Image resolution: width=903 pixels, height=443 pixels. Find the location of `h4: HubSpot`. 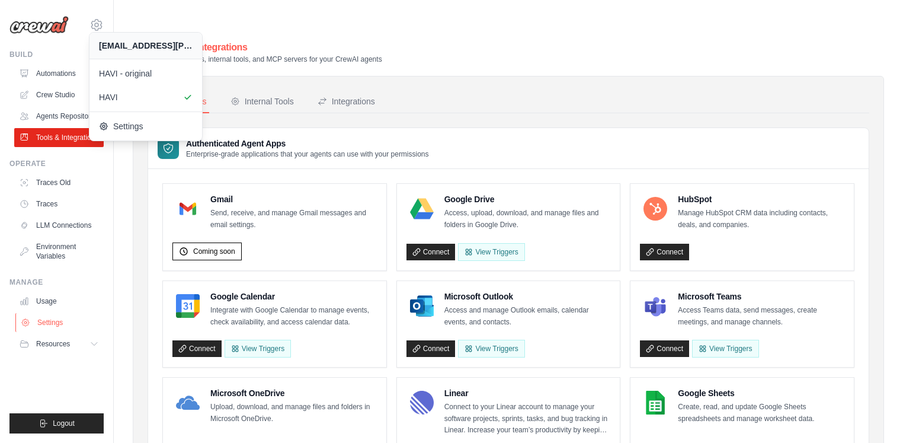

h4: HubSpot is located at coordinates (761, 199).